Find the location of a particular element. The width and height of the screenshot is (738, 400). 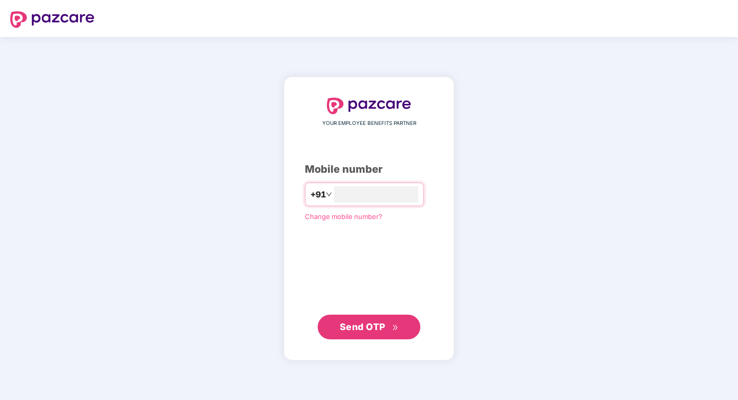

span: +91 is located at coordinates (318, 194).